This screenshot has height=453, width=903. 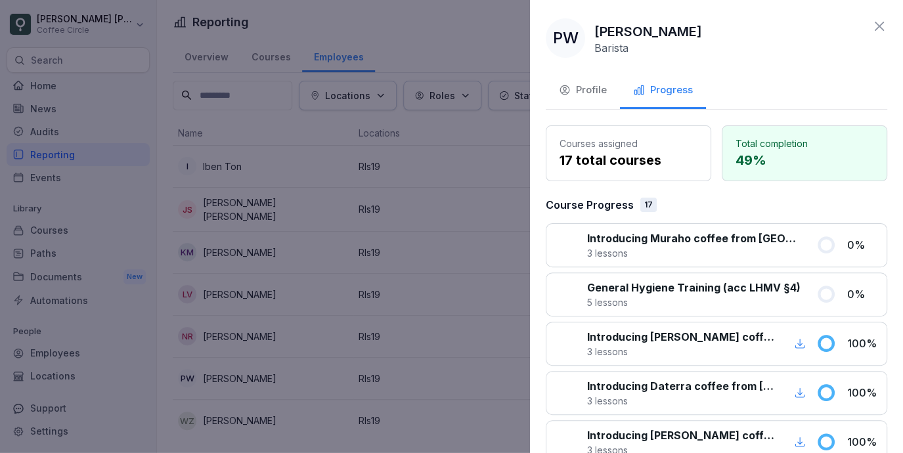 What do you see at coordinates (583, 91) in the screenshot?
I see `button: Profile` at bounding box center [583, 91].